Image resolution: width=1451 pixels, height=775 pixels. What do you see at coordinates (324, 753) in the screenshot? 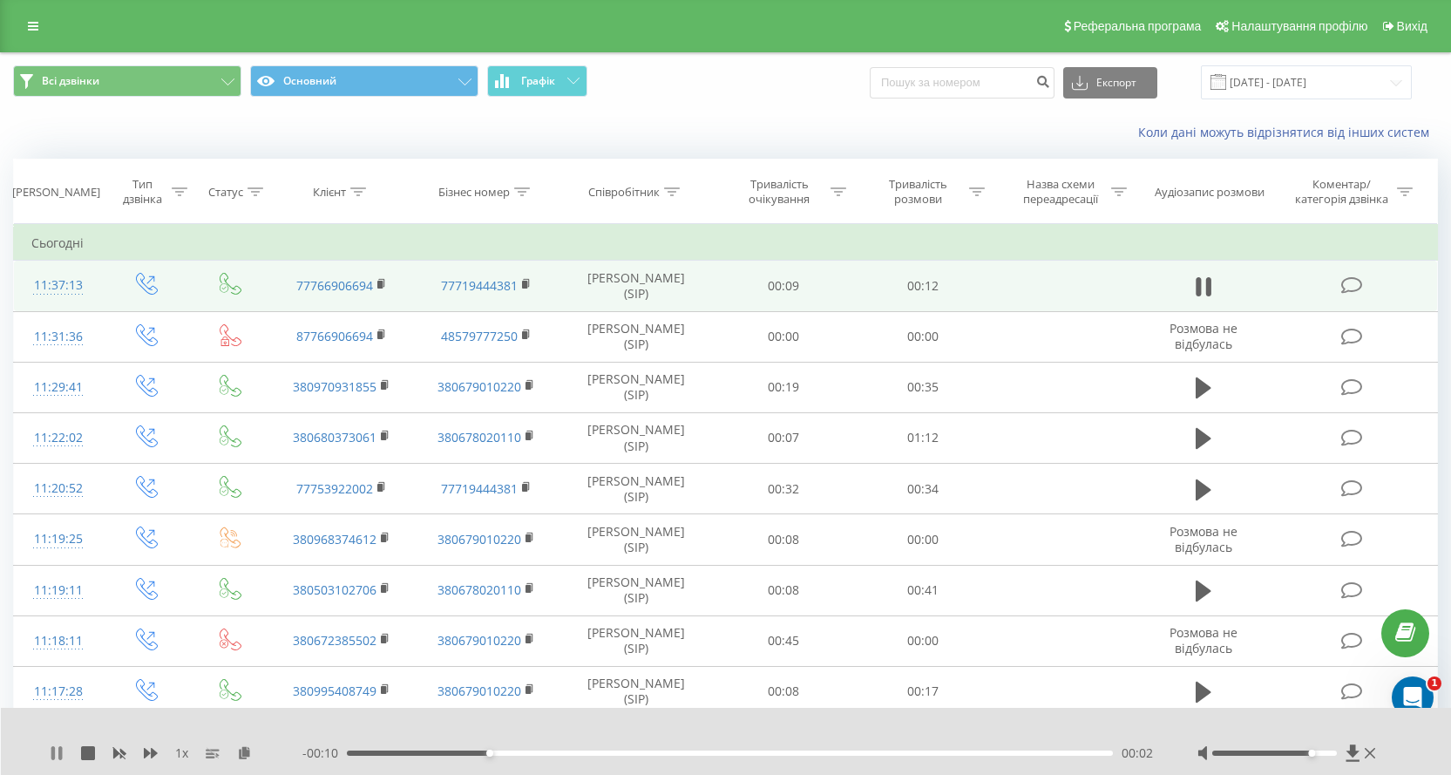
I see `span: - 00:10` at bounding box center [324, 753].